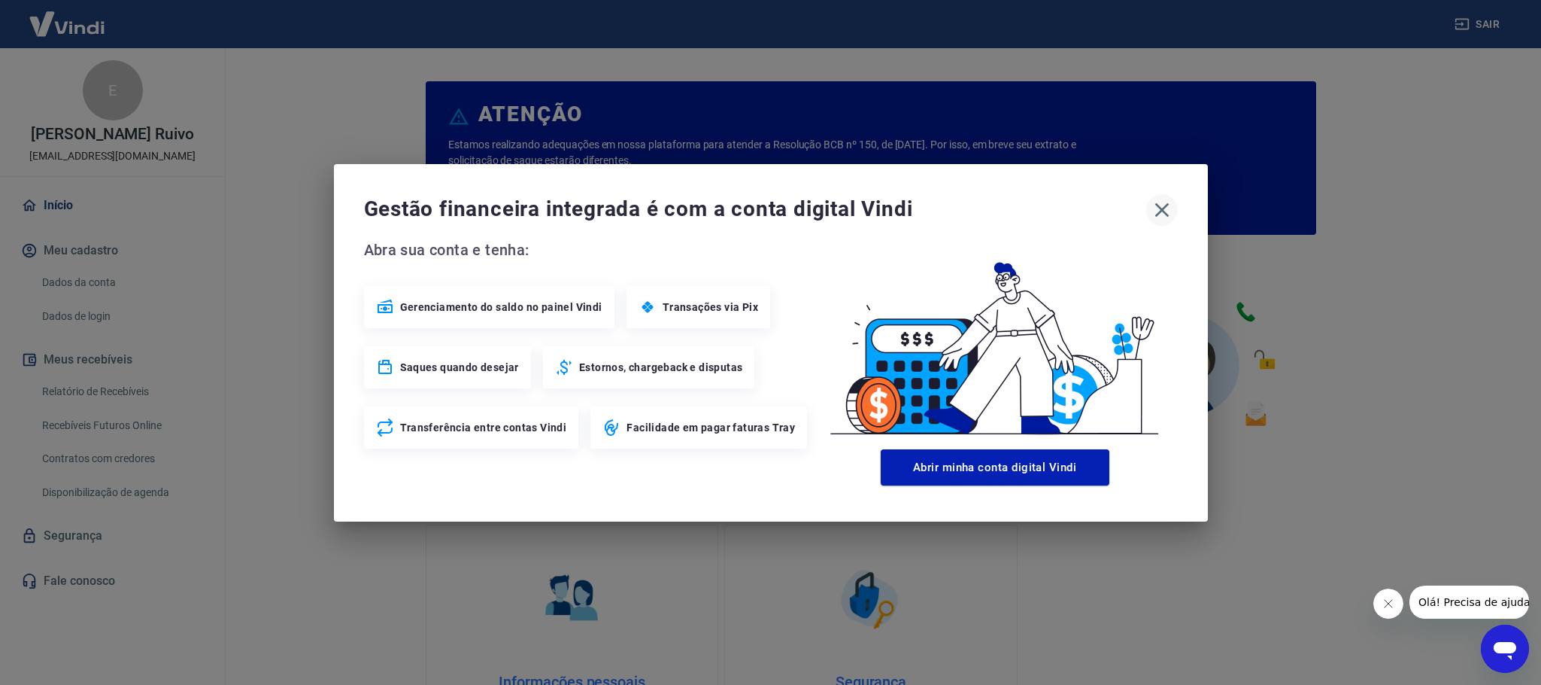 The image size is (1541, 685). Describe the element at coordinates (588, 250) in the screenshot. I see `span: Abra sua conta e tenha:` at that location.